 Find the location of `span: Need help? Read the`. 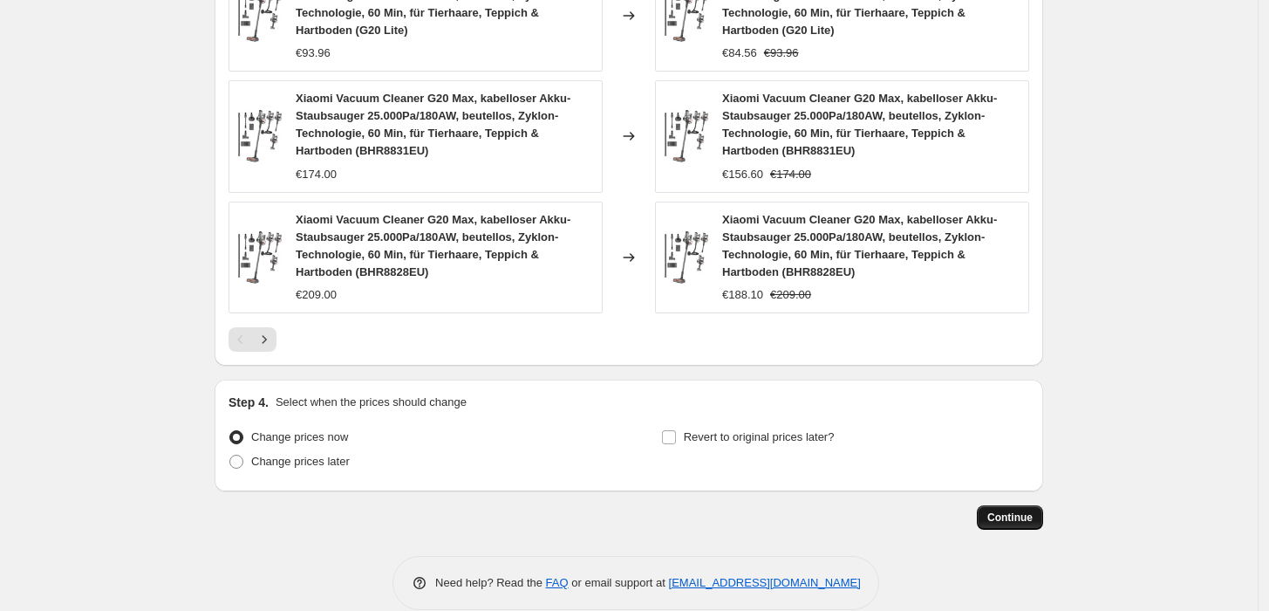

span: Need help? Read the is located at coordinates (490, 582).